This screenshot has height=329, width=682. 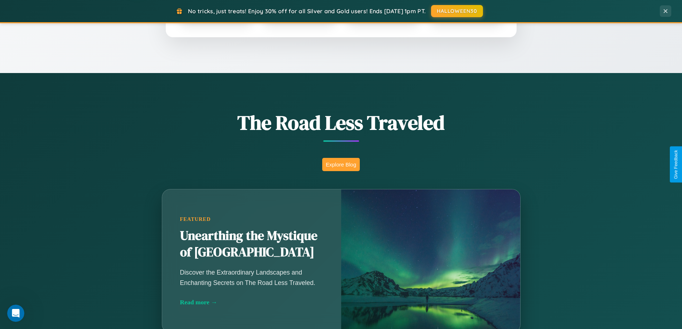 What do you see at coordinates (252, 219) in the screenshot?
I see `div: Featured` at bounding box center [252, 219].